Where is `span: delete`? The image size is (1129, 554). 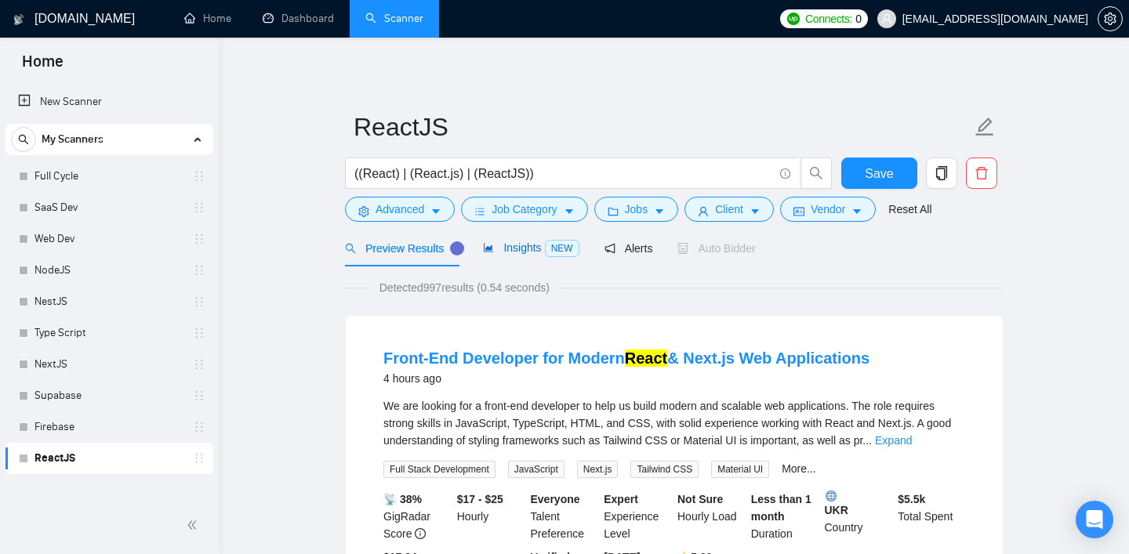 span: delete is located at coordinates (982, 173).